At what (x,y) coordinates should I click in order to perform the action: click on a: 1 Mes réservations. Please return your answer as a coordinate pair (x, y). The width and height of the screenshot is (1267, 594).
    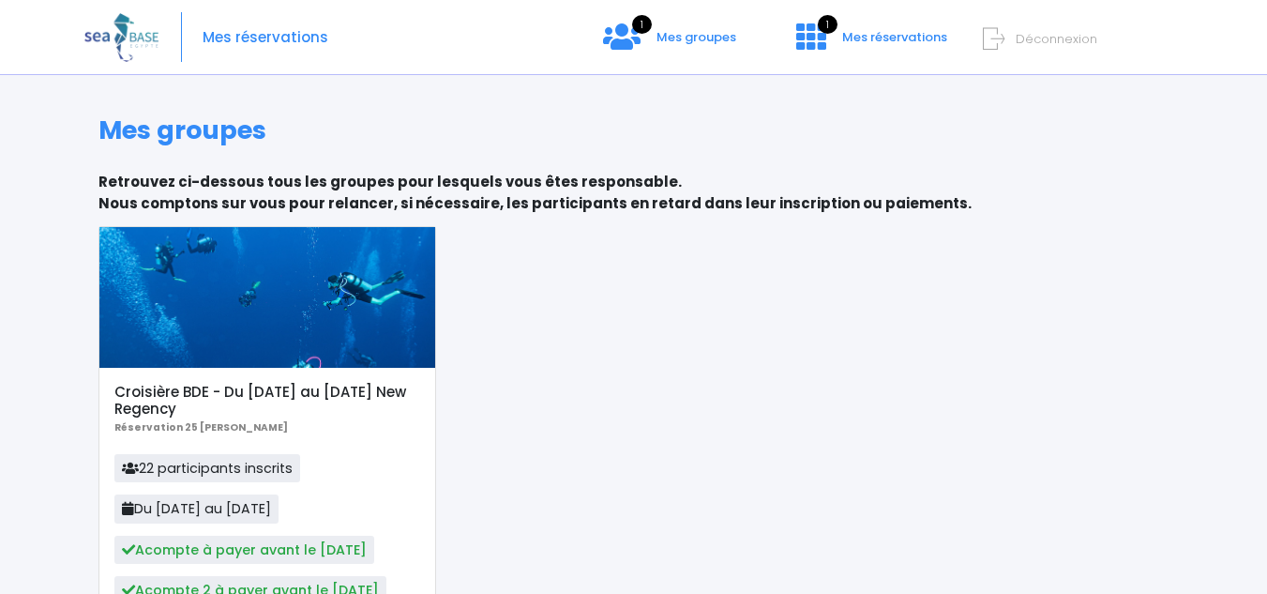
    Looking at the image, I should click on (869, 43).